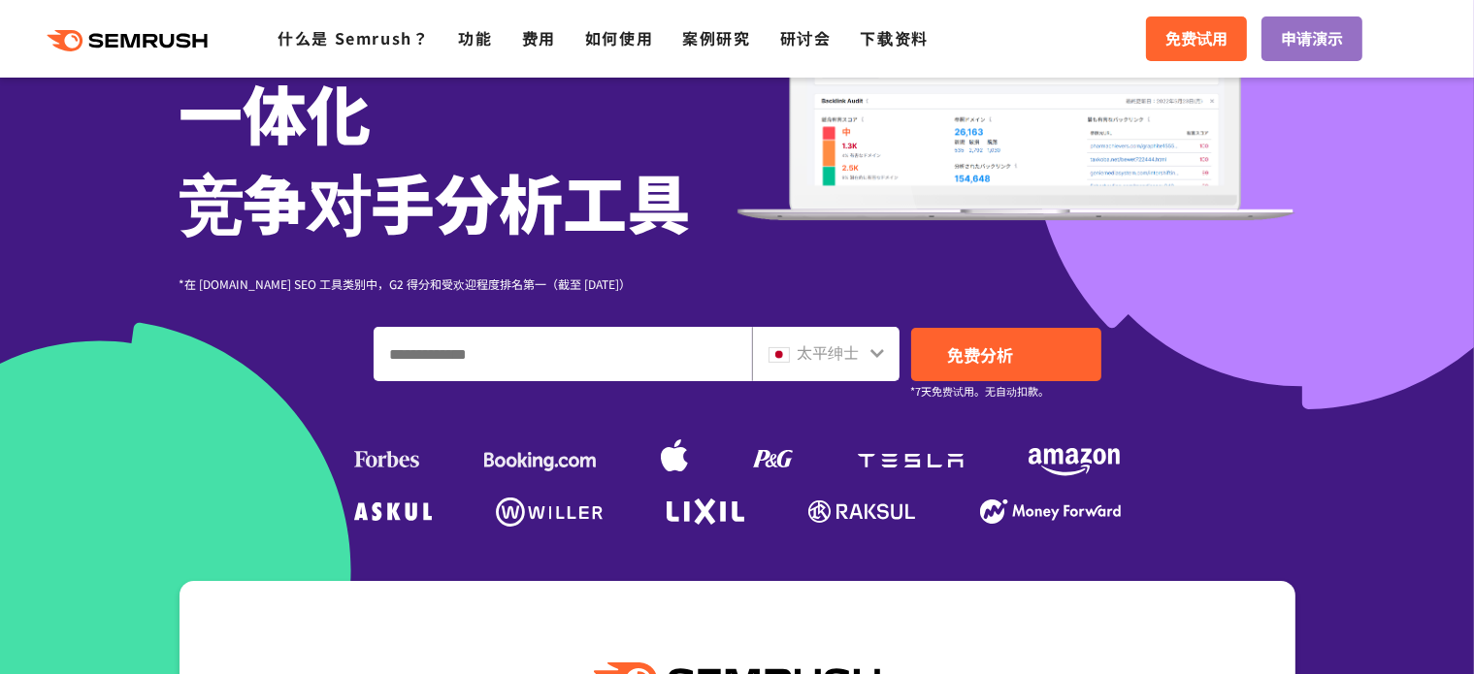 The width and height of the screenshot is (1474, 674). I want to click on a: 申请演示, so click(1312, 39).